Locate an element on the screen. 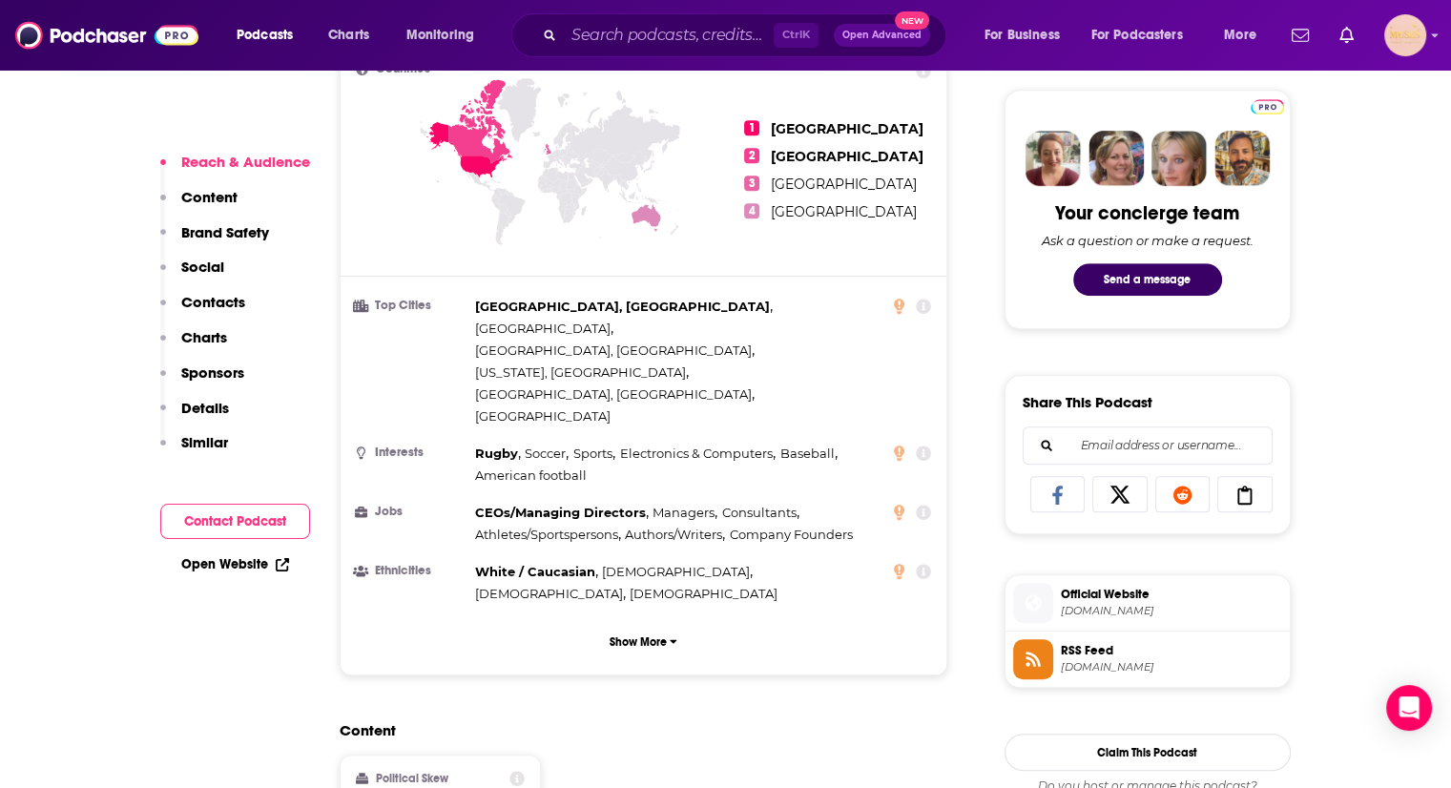 The height and width of the screenshot is (788, 1451). p: Social is located at coordinates (202, 266).